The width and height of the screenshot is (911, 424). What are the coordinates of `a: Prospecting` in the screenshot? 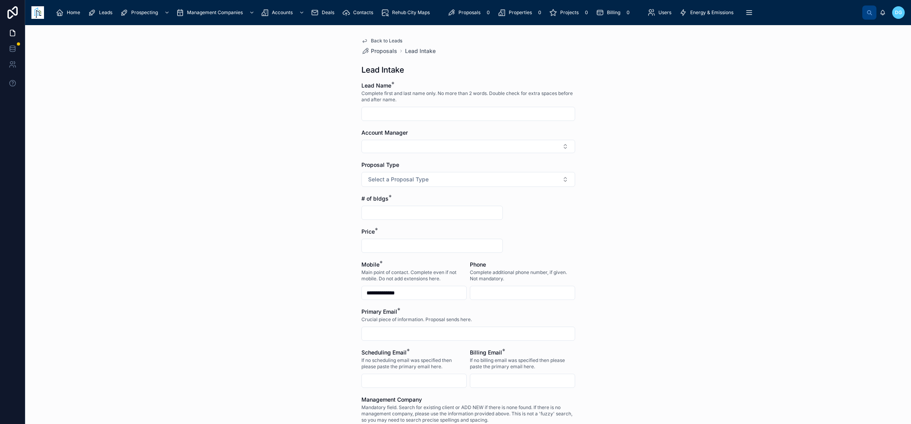 It's located at (146, 13).